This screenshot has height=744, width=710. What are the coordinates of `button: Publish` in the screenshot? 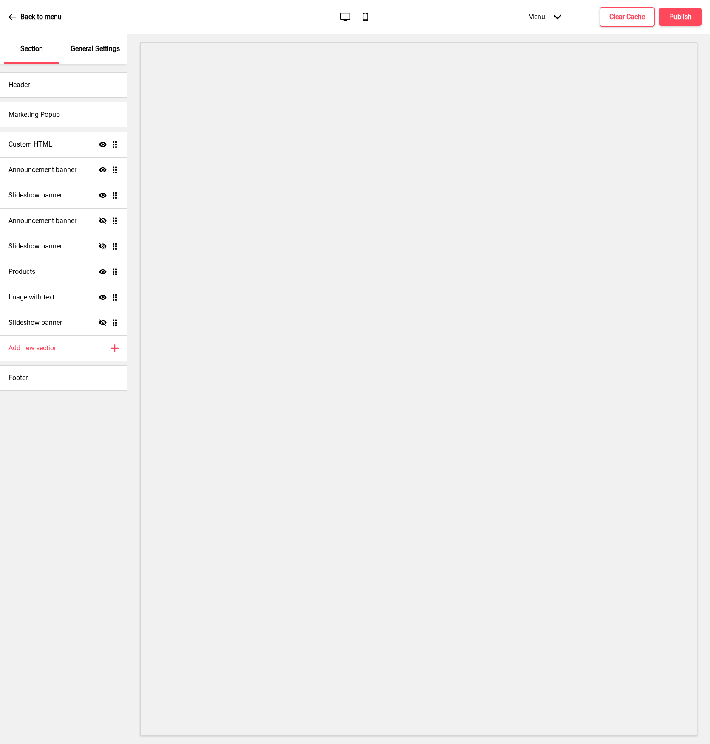 It's located at (680, 17).